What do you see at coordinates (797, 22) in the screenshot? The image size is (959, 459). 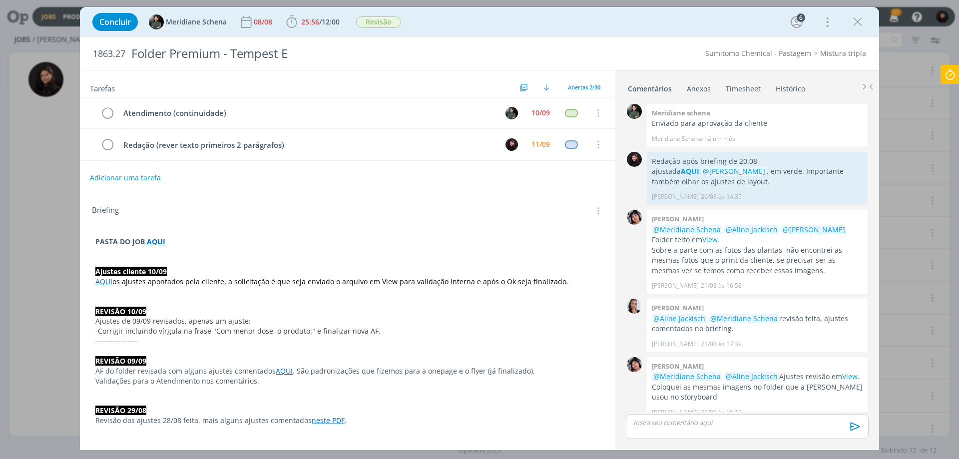 I see `button: 6` at bounding box center [797, 22].